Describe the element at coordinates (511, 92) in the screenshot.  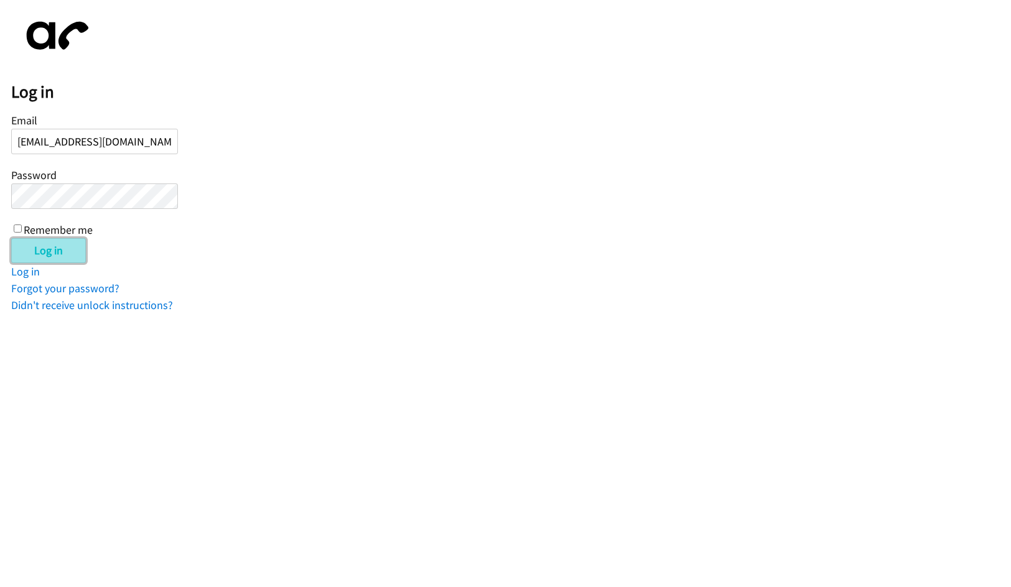
I see `h2: Log in` at that location.